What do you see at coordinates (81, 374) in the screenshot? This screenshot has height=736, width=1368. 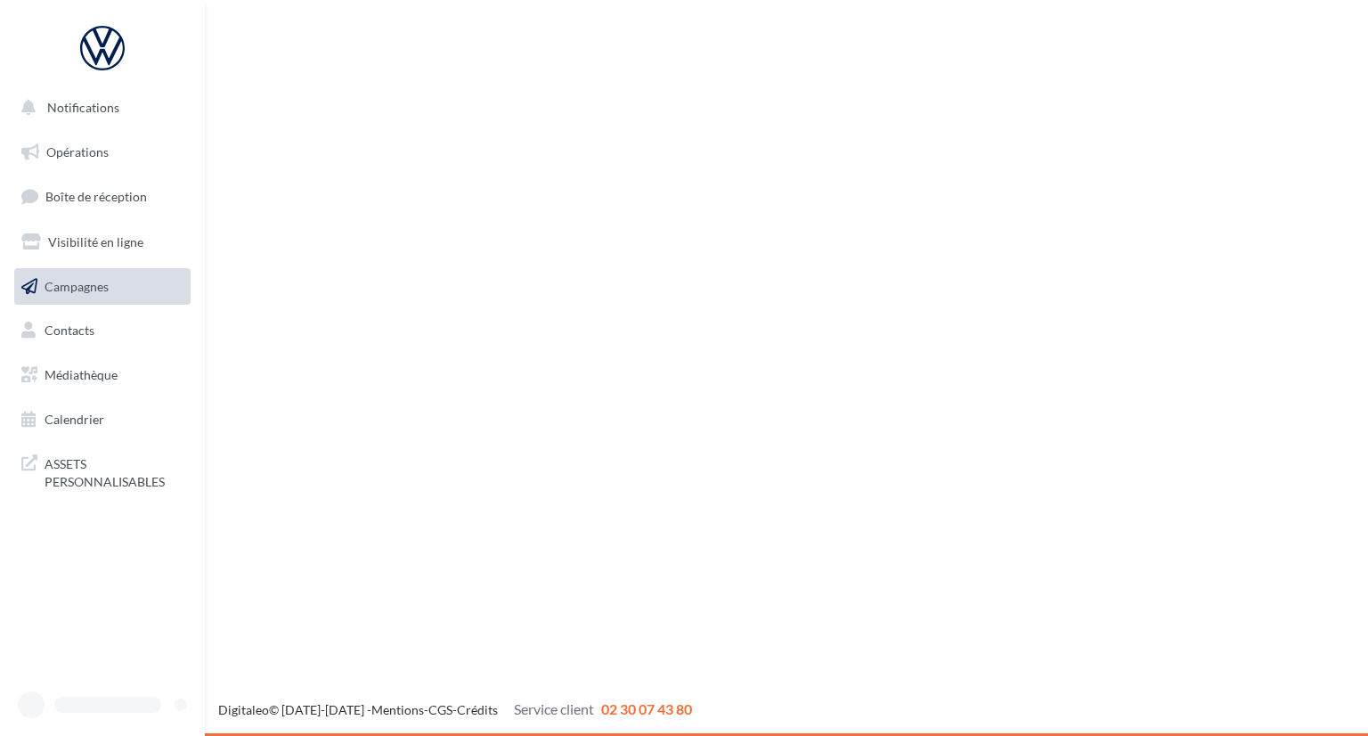 I see `span: Médiathèque` at bounding box center [81, 374].